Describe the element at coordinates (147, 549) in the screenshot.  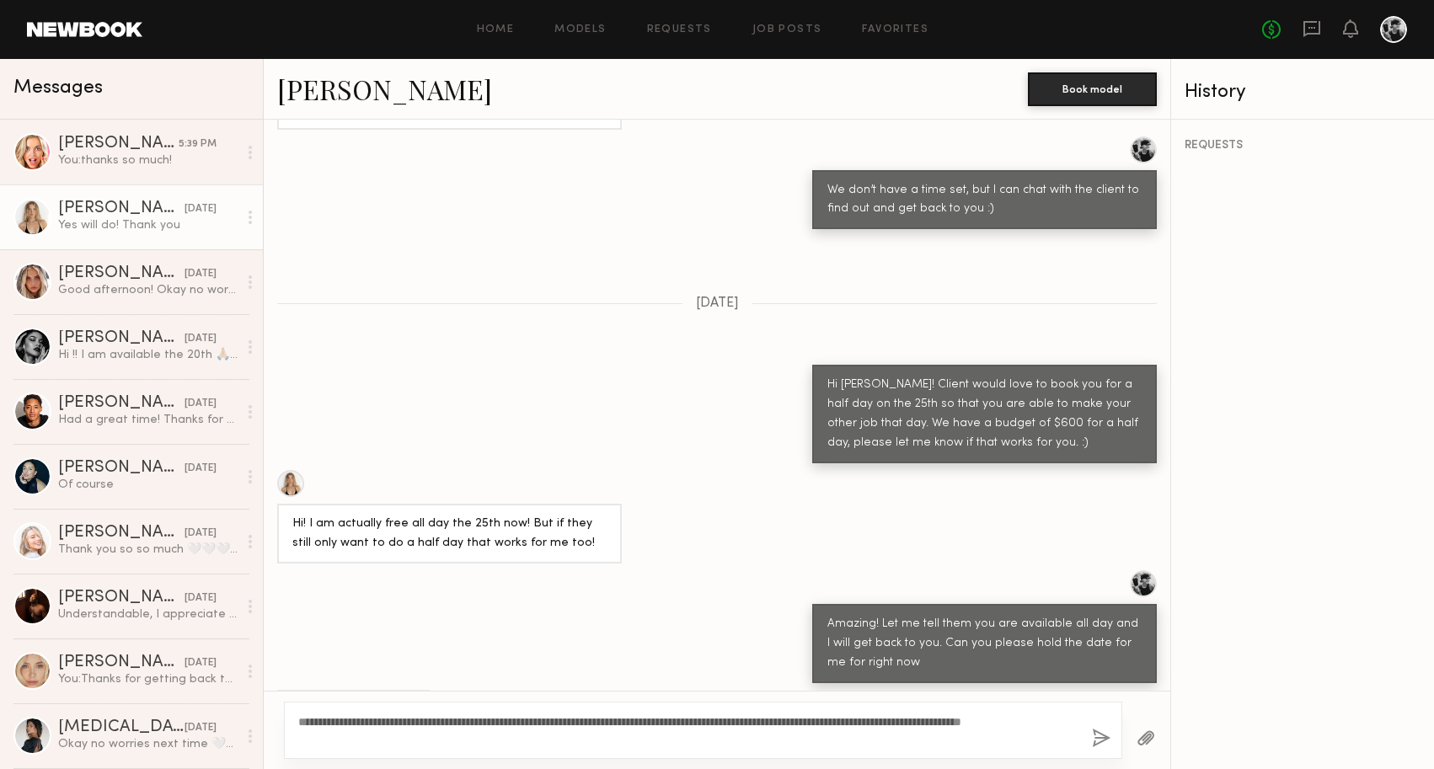
I see `div: Thank you so so much 🤍🤍🤍🙏🏼` at that location.